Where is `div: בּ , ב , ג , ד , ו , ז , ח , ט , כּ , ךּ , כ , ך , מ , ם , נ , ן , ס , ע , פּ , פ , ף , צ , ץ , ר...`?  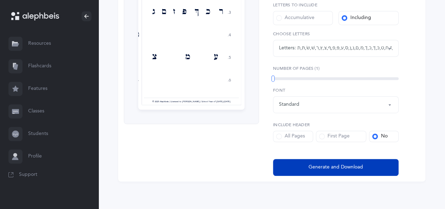 div: בּ , ב , ג , ד , ו , ז , ח , ט , כּ , ךּ , כ , ך , מ , ם , נ , ן , ס , ע , פּ , פ , ף , צ , ץ , ר... is located at coordinates (345, 48).